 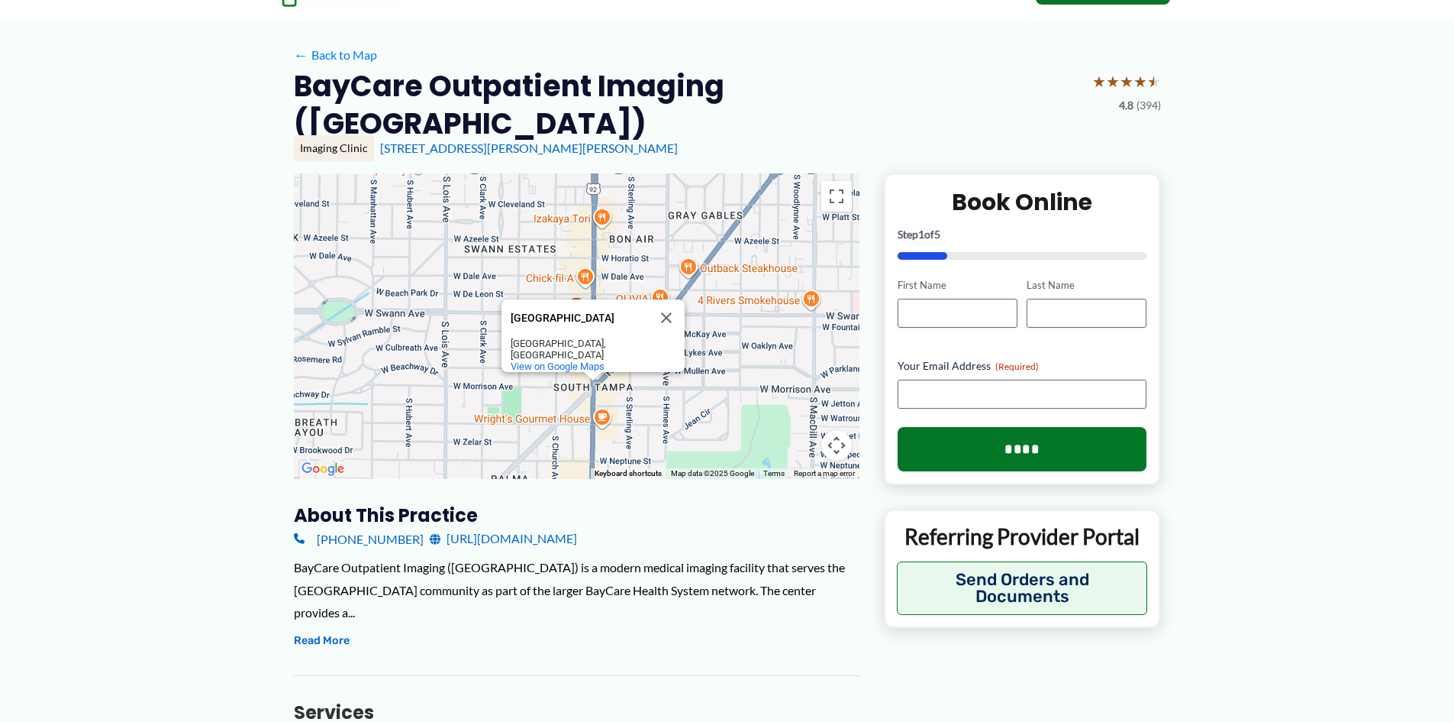 I want to click on button: Toggle fullscreen view, so click(x=837, y=196).